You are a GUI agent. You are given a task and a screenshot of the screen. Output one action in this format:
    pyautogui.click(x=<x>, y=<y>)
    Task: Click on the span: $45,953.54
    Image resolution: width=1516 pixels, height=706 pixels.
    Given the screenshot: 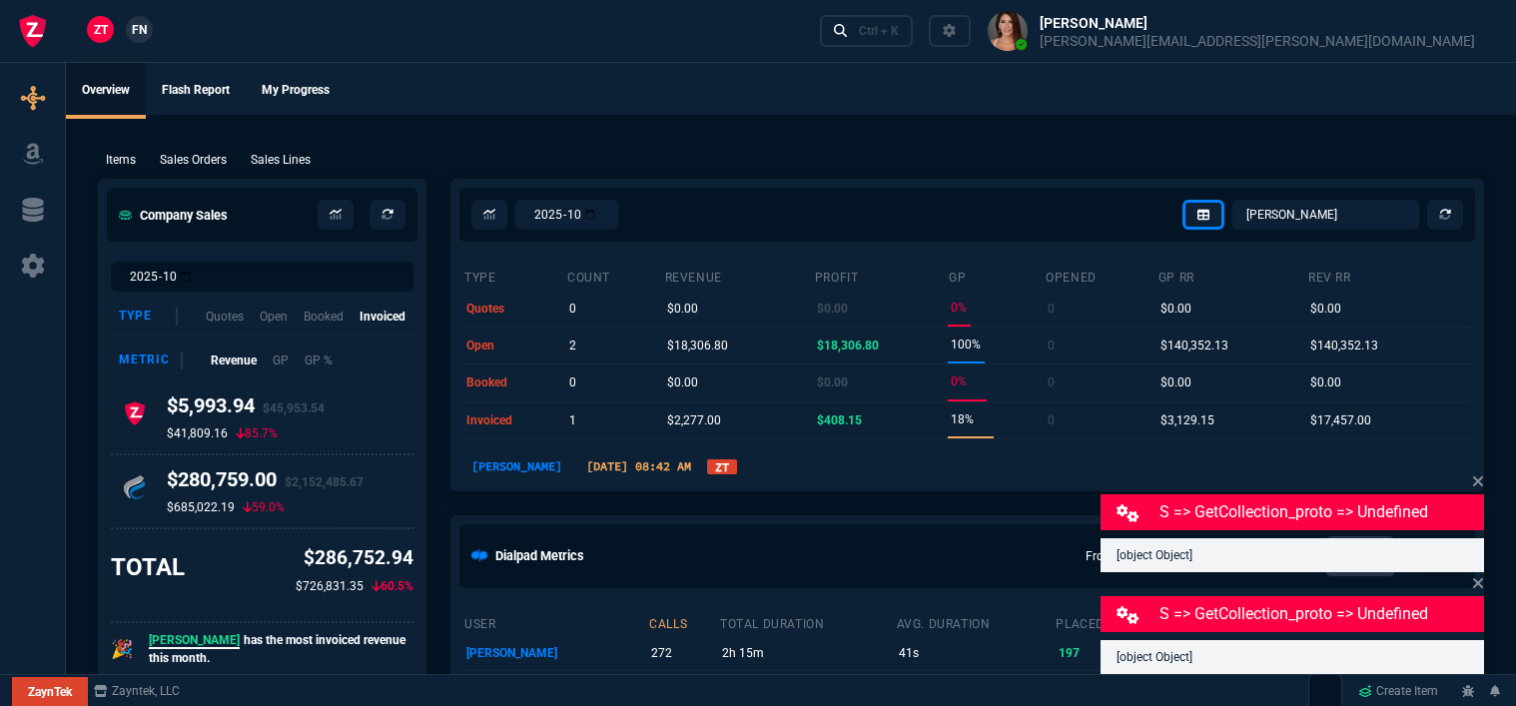 What is the action you would take?
    pyautogui.click(x=294, y=408)
    